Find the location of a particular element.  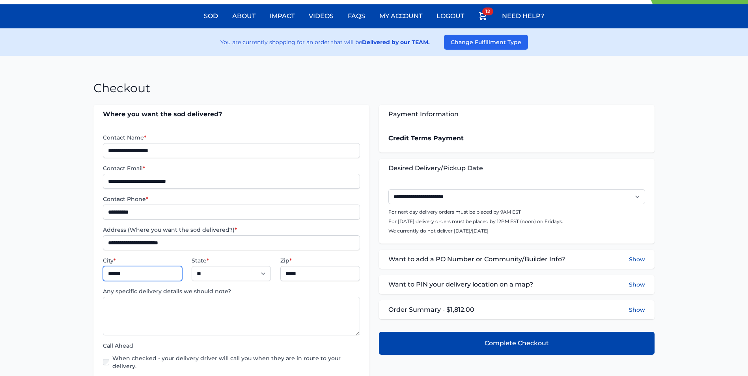

a: Need Help? is located at coordinates (523, 16).